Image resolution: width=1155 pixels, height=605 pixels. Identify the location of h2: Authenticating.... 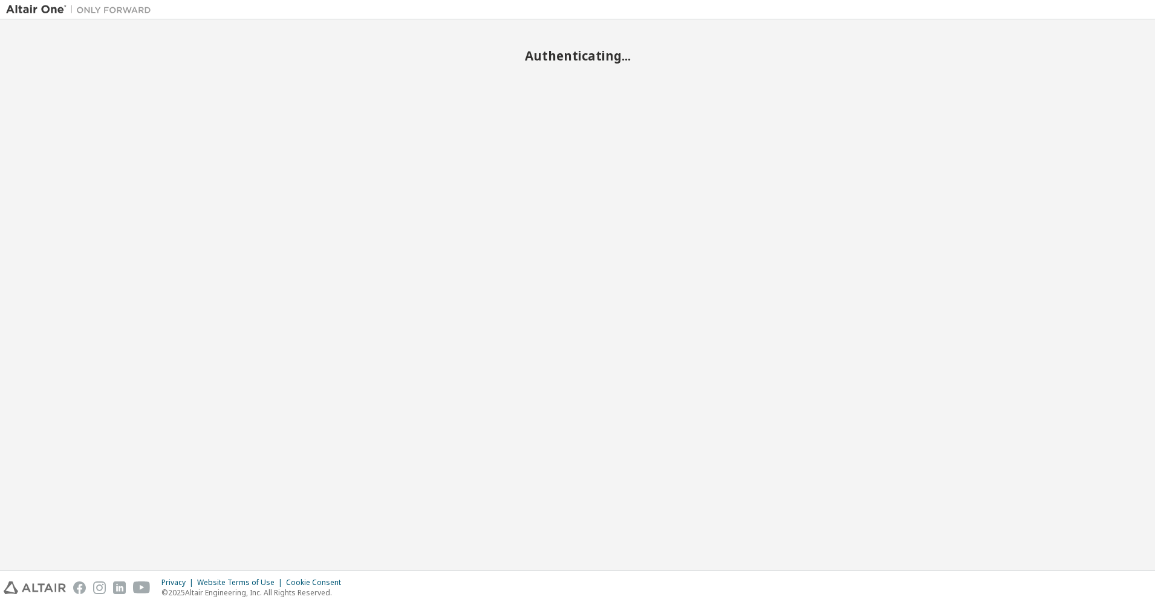
(577, 56).